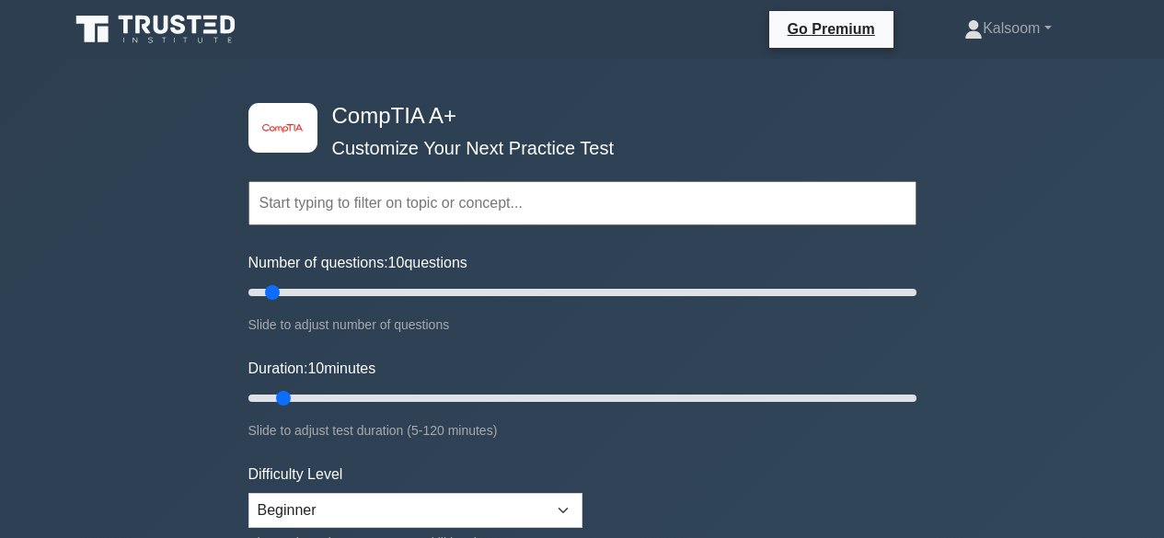 Image resolution: width=1164 pixels, height=538 pixels. I want to click on label: Difficulty Level, so click(295, 475).